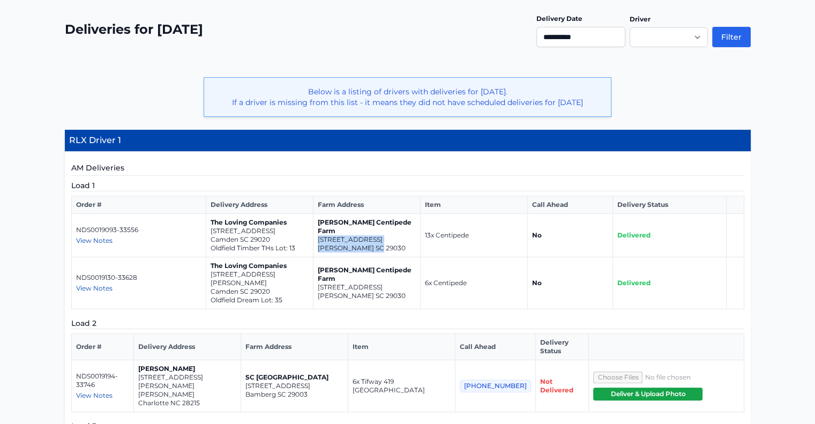 The image size is (815, 424). Describe the element at coordinates (556, 385) in the screenshot. I see `span: Not Delivered` at that location.